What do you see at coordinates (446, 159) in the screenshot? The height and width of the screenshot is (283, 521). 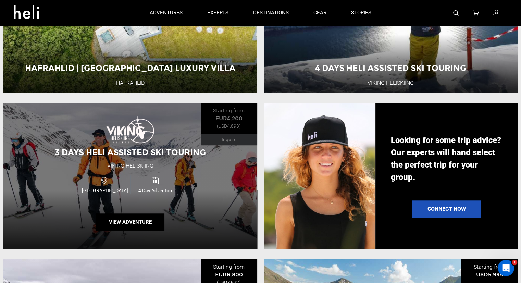 I see `p: Looking for some trip advice? Our experts will hand select the perfect trip for your group.` at bounding box center [446, 159].